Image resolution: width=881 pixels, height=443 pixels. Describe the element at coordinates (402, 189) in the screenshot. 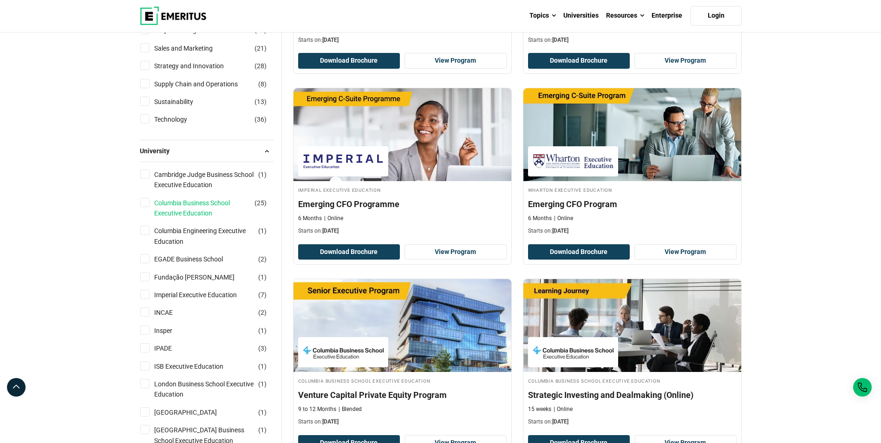

I see `h4: Imperial Executive Education` at that location.